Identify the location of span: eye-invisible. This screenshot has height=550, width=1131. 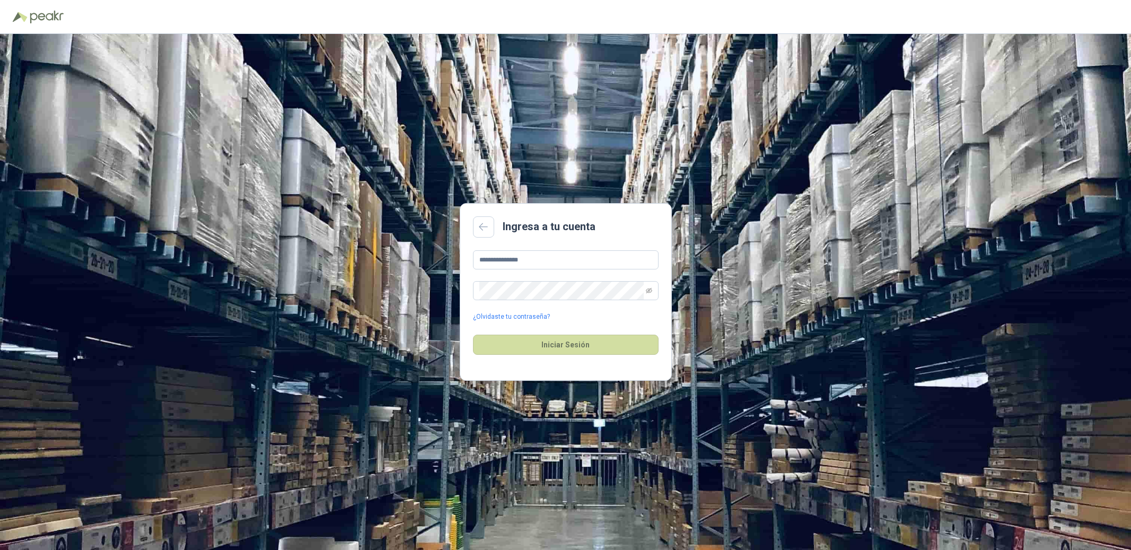
(649, 291).